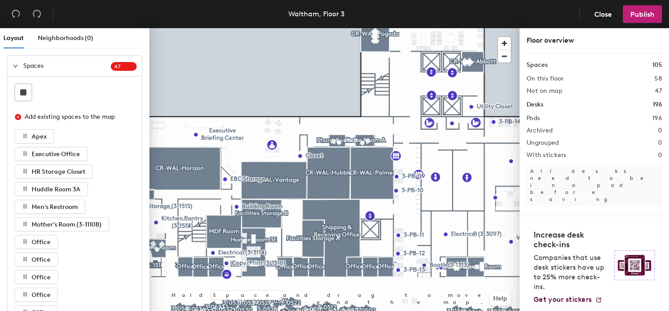 The width and height of the screenshot is (669, 311). I want to click on span: expanded, so click(15, 66).